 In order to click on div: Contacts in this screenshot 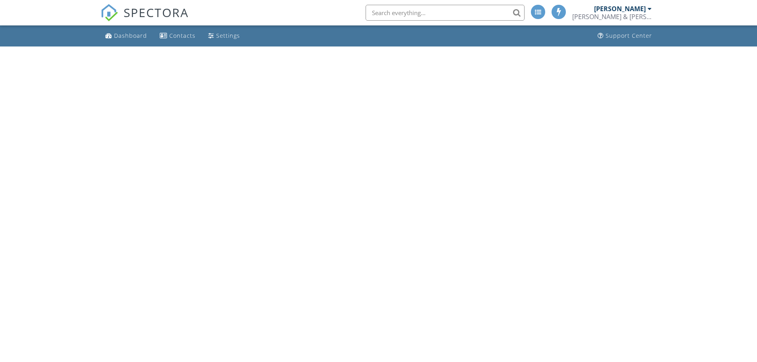, I will do `click(182, 35)`.